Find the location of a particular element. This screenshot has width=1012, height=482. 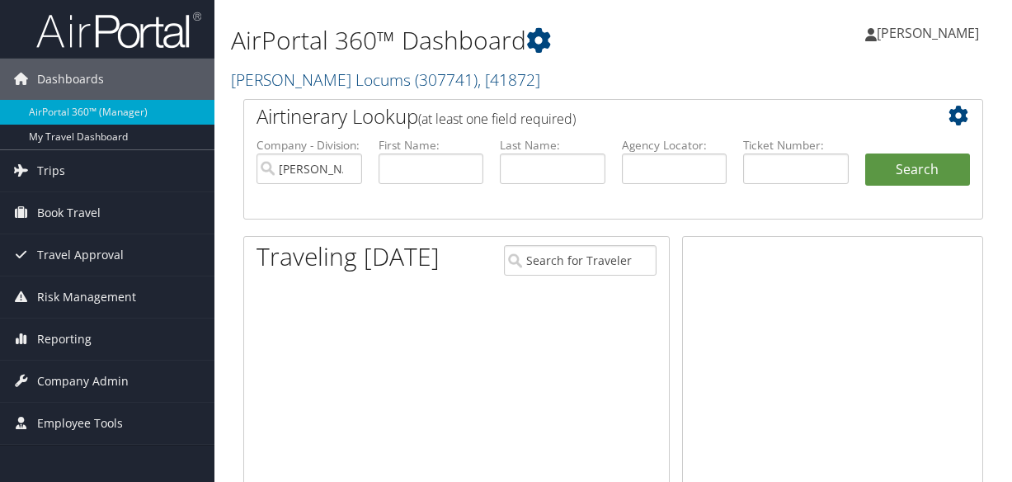

input: Search for Traveler is located at coordinates (580, 260).